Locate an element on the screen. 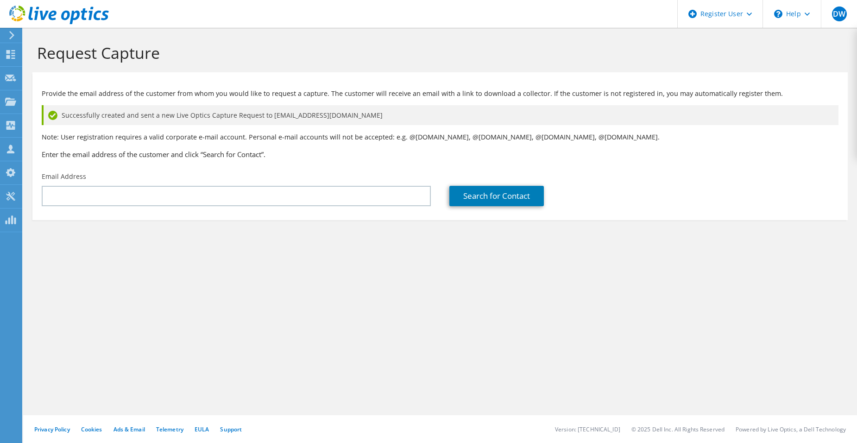  a: Telemetry is located at coordinates (170, 429).